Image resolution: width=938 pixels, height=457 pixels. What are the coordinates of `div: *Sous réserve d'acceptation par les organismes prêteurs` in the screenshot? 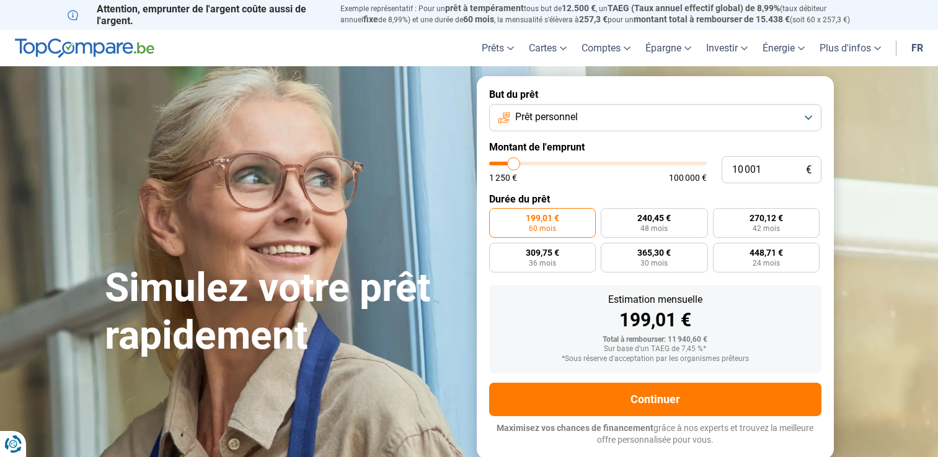 It's located at (655, 359).